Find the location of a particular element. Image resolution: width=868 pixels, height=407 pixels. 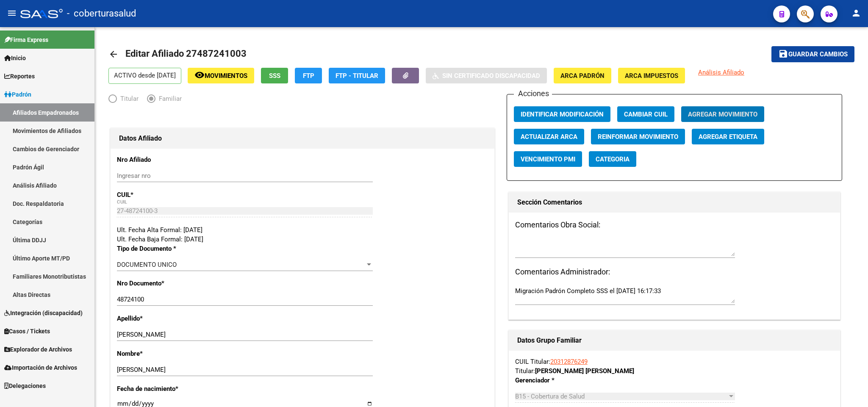

button: Identificar Modificación is located at coordinates (562, 114).